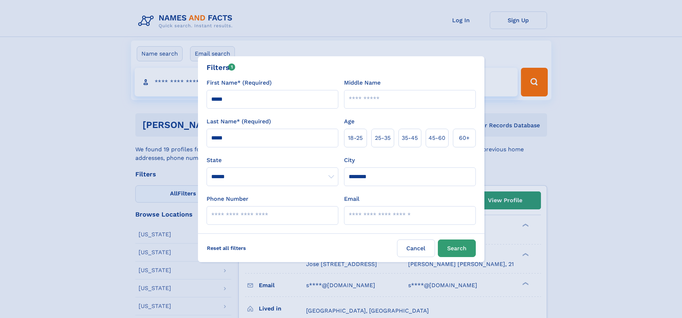  Describe the element at coordinates (410, 138) in the screenshot. I see `span: 35‑45` at that location.